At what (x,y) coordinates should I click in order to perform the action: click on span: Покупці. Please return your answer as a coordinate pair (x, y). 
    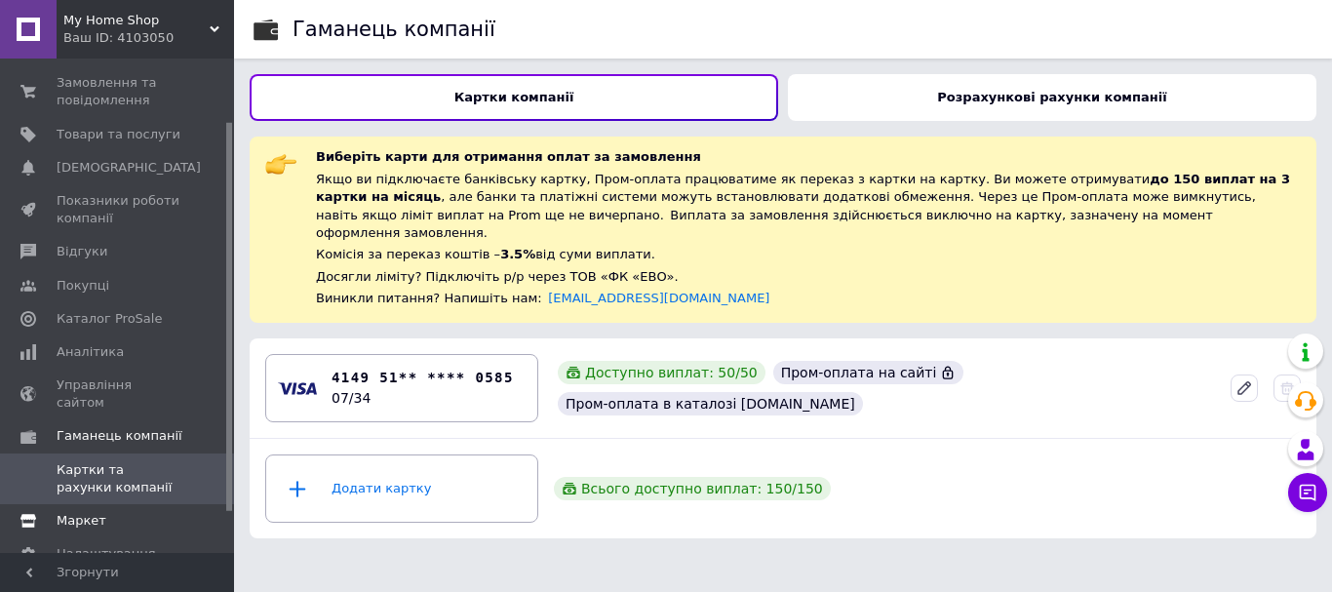
    Looking at the image, I should click on (83, 286).